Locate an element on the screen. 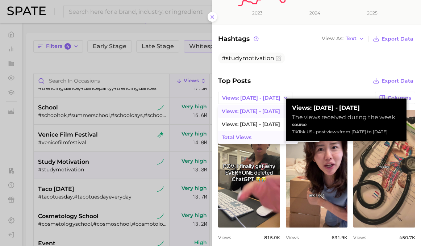 The image size is (421, 246). span: 450.7k is located at coordinates (407, 237).